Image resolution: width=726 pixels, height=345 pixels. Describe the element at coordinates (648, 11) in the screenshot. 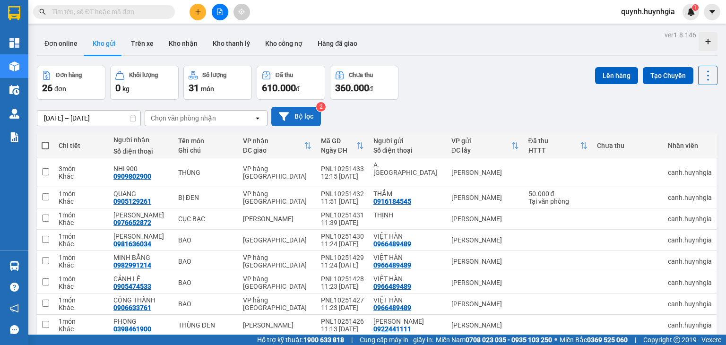

I see `span: quynh.huynhgia` at that location.